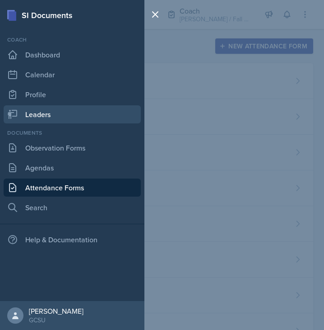 This screenshot has width=324, height=330. What do you see at coordinates (72, 133) in the screenshot?
I see `div: Documents` at bounding box center [72, 133].